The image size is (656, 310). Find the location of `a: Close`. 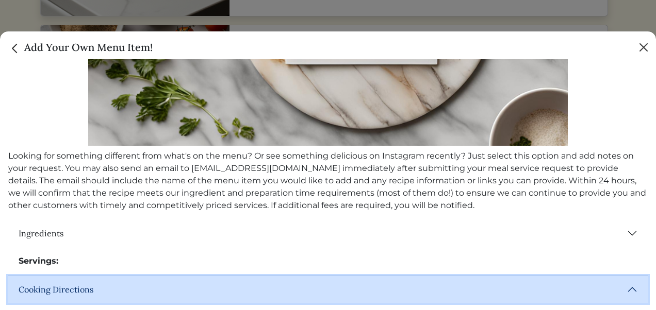

a: Close is located at coordinates (16, 47).